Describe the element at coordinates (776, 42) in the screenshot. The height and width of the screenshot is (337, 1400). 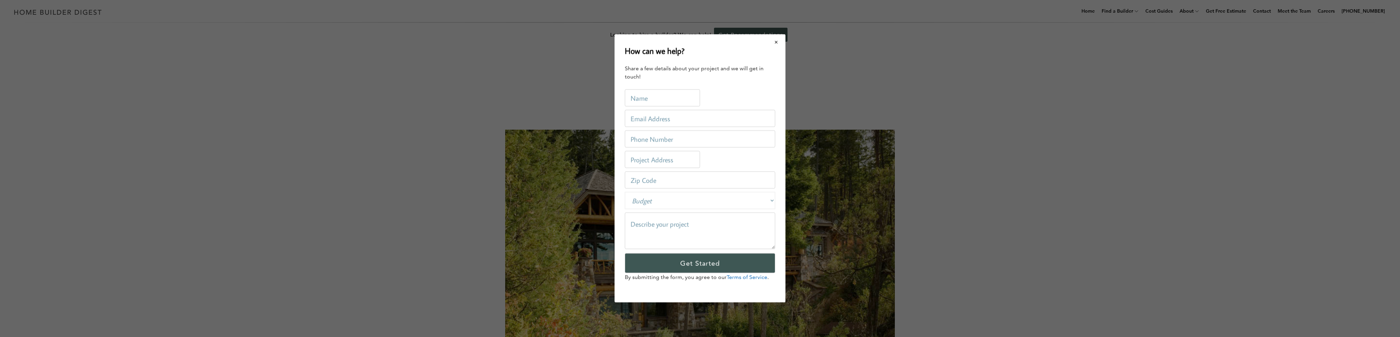
I see `button: Close modal` at that location.